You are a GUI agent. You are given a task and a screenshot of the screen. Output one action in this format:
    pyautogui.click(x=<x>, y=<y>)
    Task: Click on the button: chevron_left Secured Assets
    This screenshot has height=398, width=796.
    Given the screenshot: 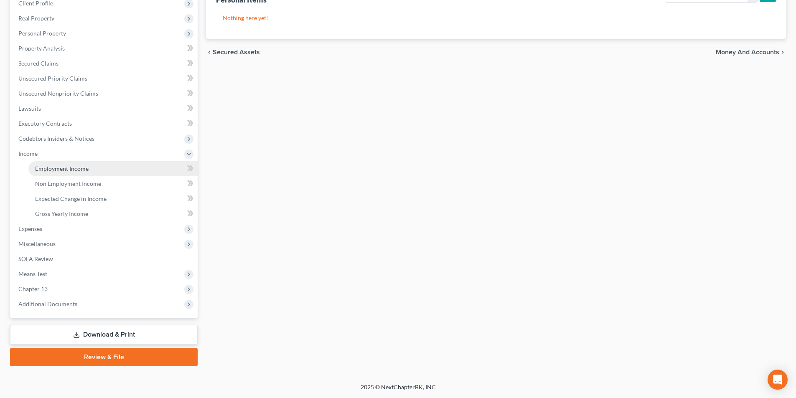 What is the action you would take?
    pyautogui.click(x=233, y=52)
    